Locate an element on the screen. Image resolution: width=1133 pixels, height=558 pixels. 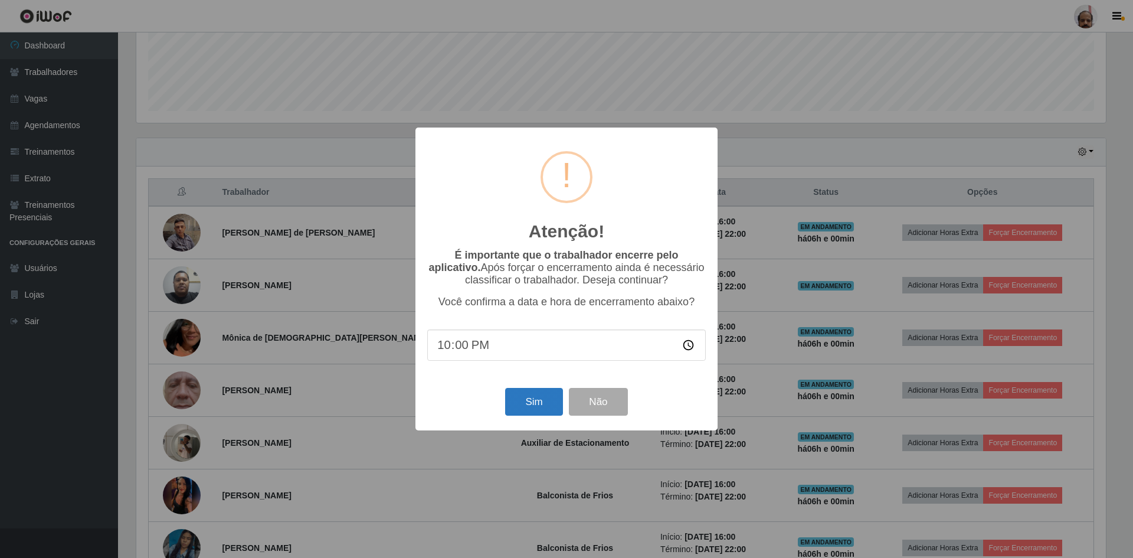
button: Não is located at coordinates (598, 401).